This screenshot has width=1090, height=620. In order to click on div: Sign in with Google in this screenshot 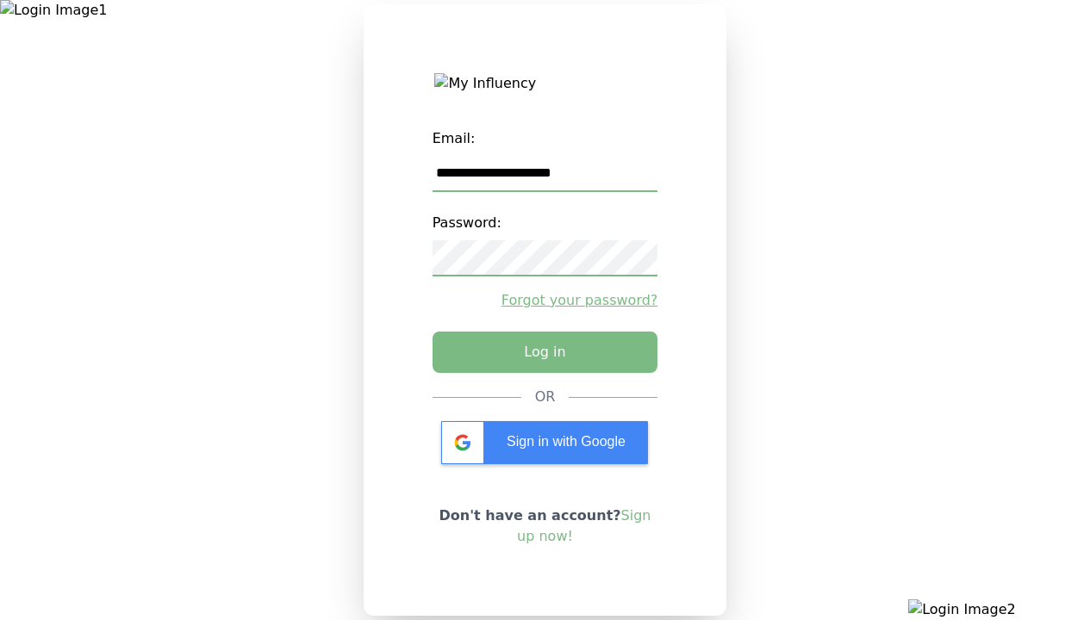, I will do `click(545, 443)`.